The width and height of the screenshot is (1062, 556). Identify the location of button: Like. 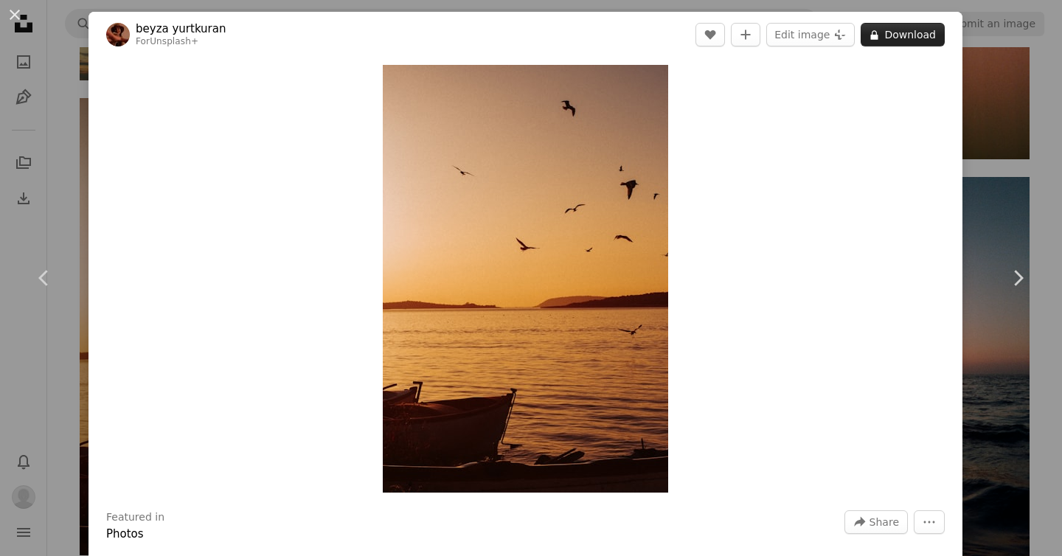
(710, 35).